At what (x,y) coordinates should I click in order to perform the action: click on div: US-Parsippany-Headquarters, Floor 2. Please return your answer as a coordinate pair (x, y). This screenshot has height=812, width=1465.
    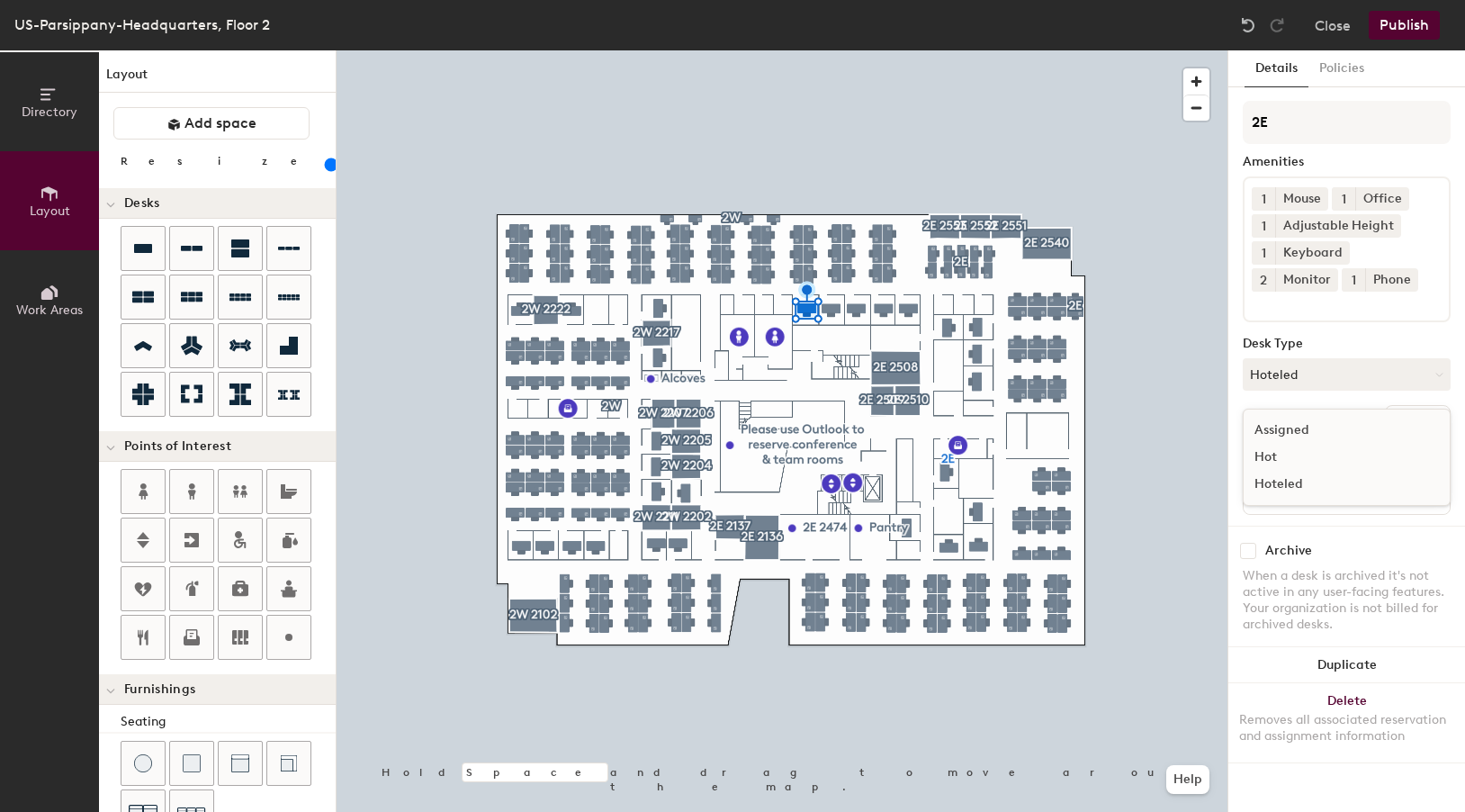
    Looking at the image, I should click on (142, 24).